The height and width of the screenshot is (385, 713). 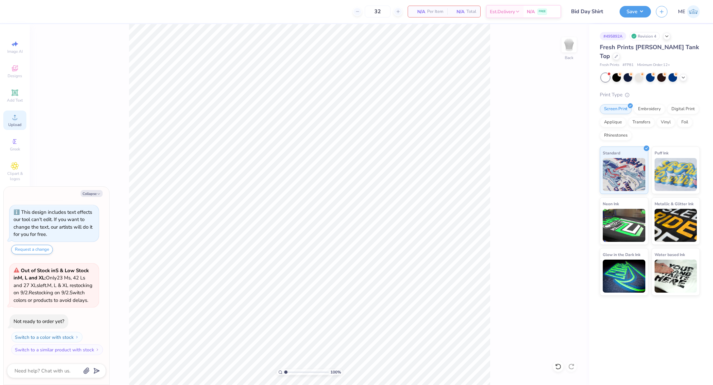 I want to click on img: Glow in the Dark Ink, so click(x=624, y=276).